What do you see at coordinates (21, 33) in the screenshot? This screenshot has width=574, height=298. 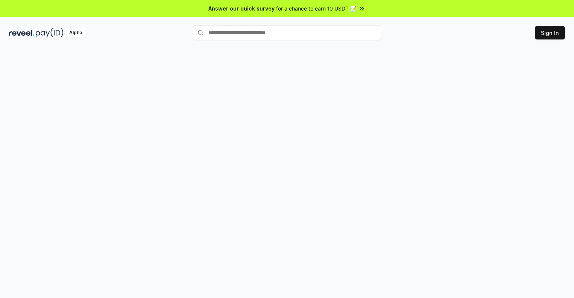 I see `img: reveel_dark` at bounding box center [21, 33].